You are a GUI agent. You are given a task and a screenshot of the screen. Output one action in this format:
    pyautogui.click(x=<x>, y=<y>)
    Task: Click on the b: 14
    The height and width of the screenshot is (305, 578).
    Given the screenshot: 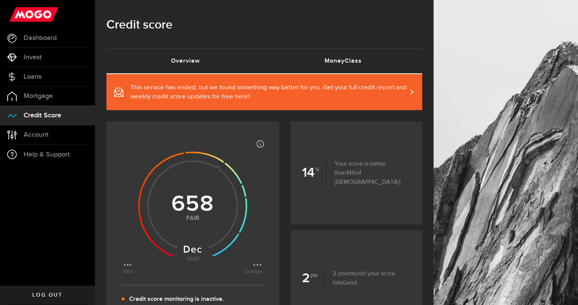 What is the action you would take?
    pyautogui.click(x=314, y=173)
    